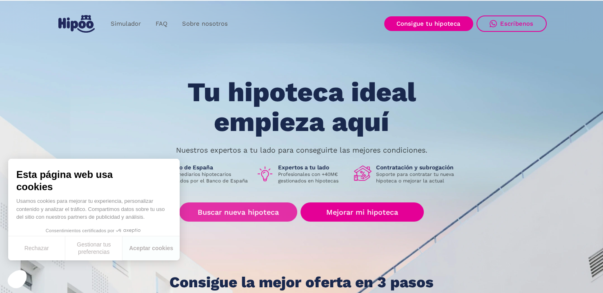 Image resolution: width=603 pixels, height=293 pixels. I want to click on div: Escríbenos, so click(517, 24).